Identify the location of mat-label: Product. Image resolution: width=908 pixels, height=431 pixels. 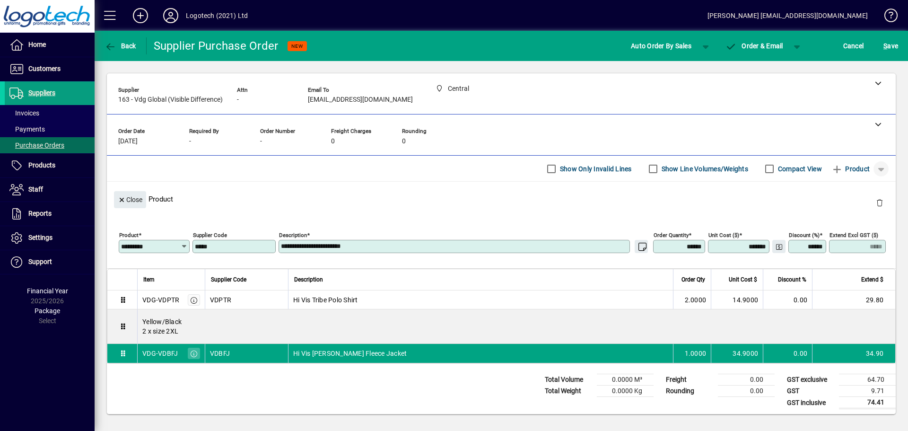
(129, 235).